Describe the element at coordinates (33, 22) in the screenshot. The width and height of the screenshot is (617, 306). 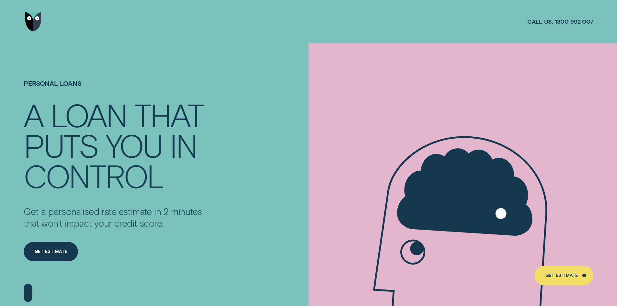
I see `img: Wisr` at that location.